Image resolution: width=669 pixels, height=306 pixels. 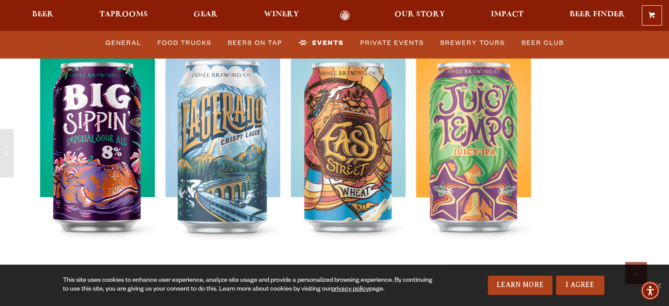 What do you see at coordinates (321, 43) in the screenshot?
I see `a: Events` at bounding box center [321, 43].